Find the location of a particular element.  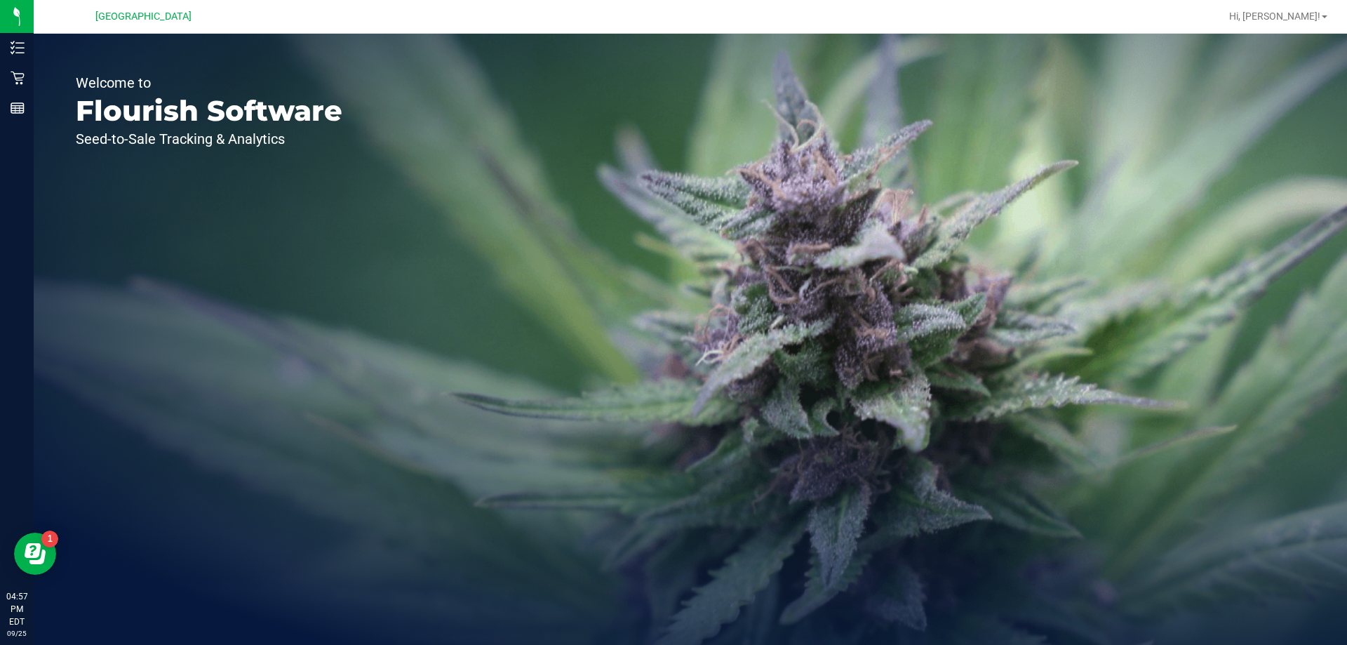

p: 04:57 PM EDT is located at coordinates (17, 609).